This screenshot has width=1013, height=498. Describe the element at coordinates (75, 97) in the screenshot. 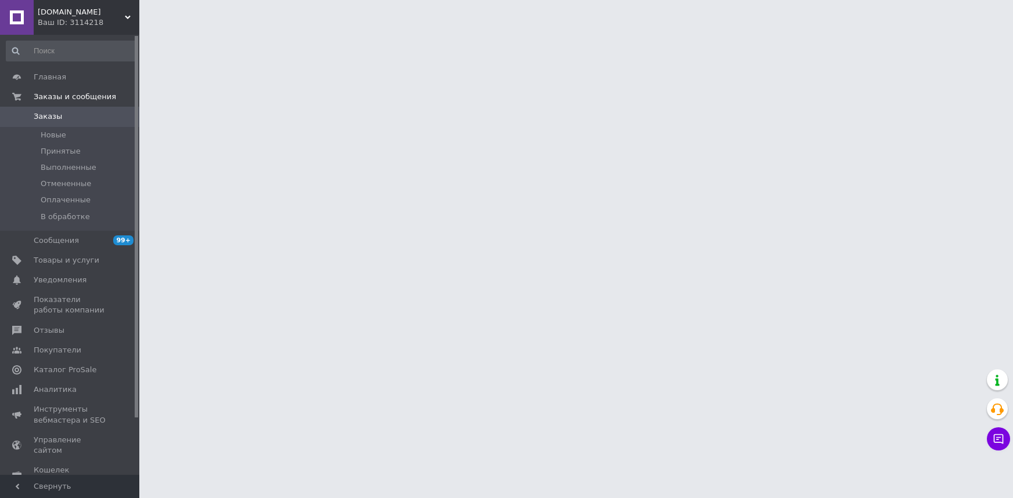

I see `span: Заказы и сообщения` at that location.